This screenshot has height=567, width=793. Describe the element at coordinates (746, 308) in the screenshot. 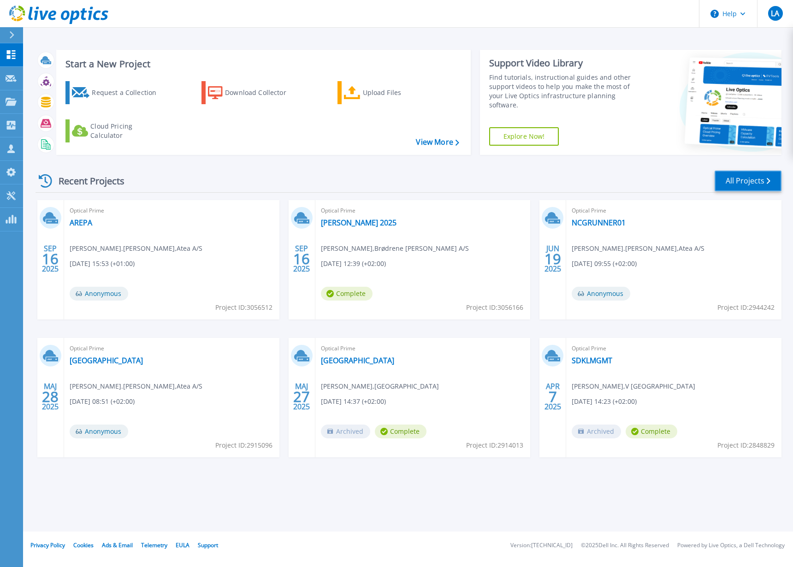

I see `span: Project ID: 2944242` at that location.